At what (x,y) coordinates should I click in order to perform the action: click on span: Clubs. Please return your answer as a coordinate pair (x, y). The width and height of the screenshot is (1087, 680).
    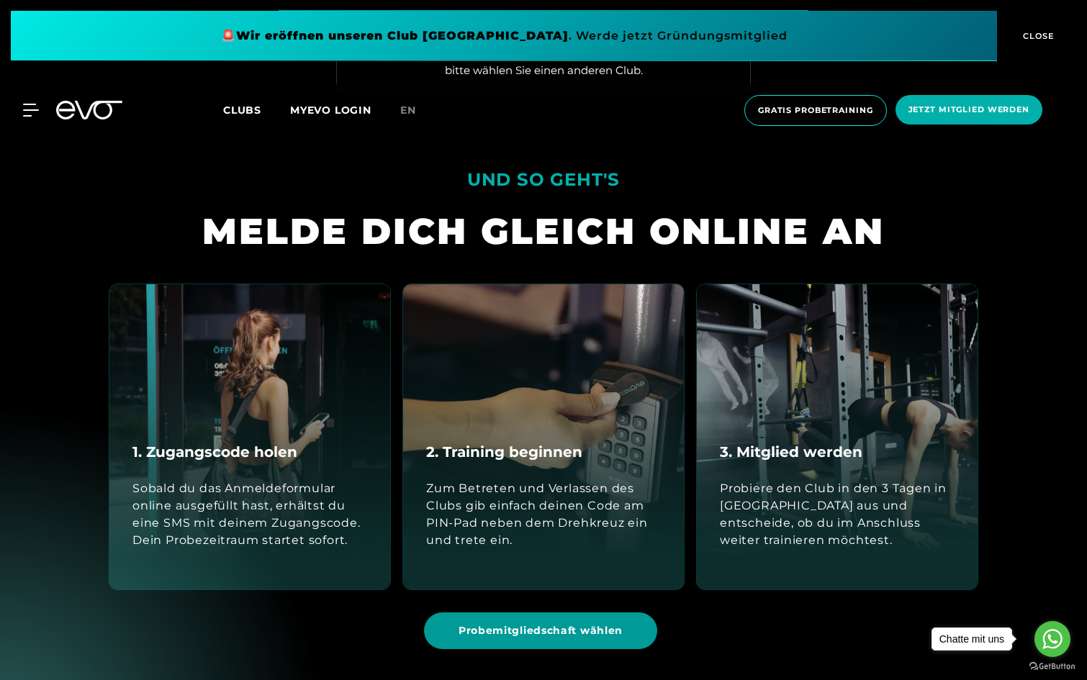
    Looking at the image, I should click on (242, 110).